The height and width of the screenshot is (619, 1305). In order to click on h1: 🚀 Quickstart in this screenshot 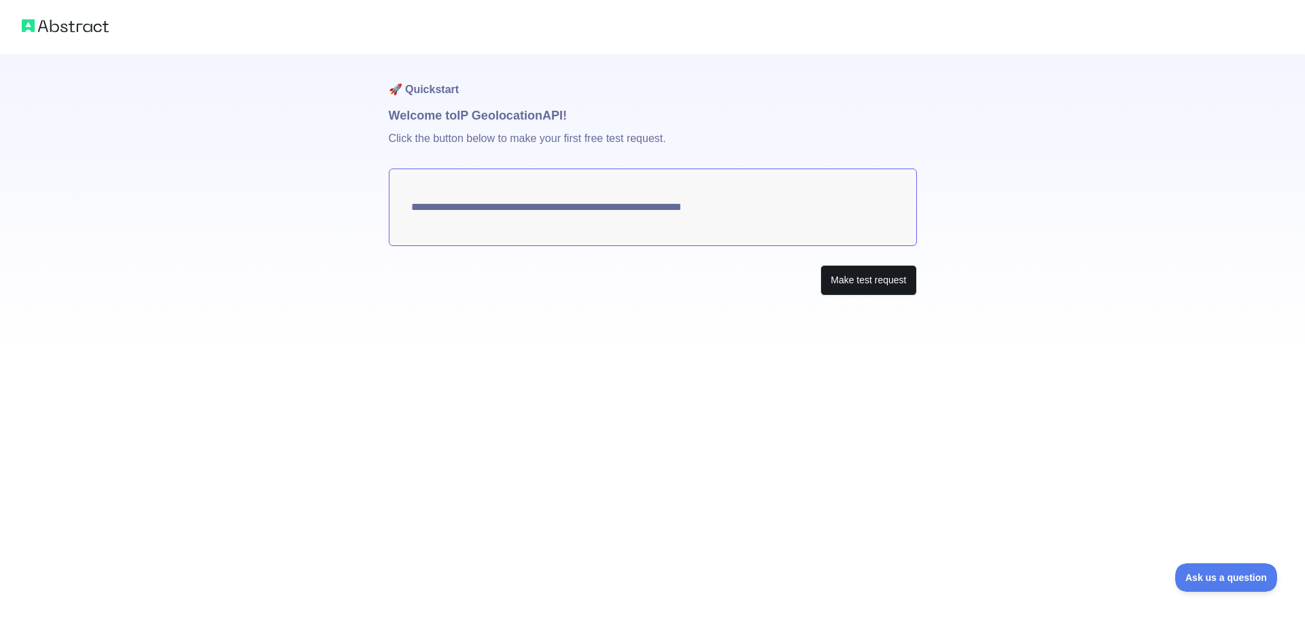, I will do `click(652, 80)`.